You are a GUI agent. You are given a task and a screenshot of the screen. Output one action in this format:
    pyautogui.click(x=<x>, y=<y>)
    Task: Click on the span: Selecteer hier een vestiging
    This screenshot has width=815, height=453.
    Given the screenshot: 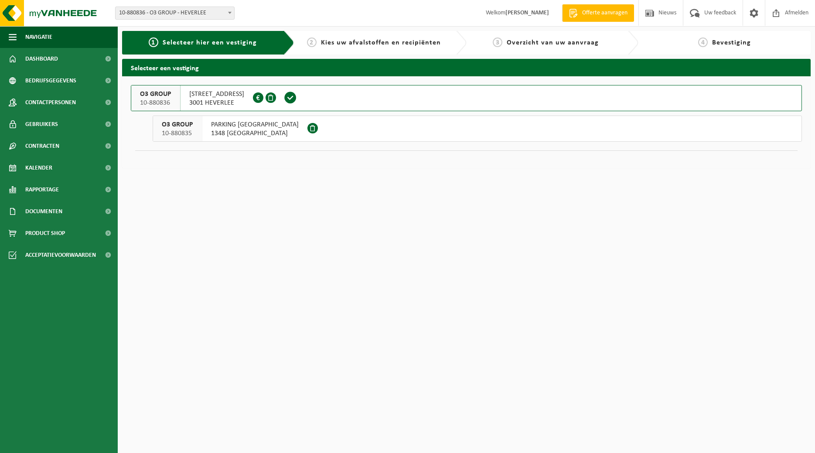 What is the action you would take?
    pyautogui.click(x=210, y=43)
    